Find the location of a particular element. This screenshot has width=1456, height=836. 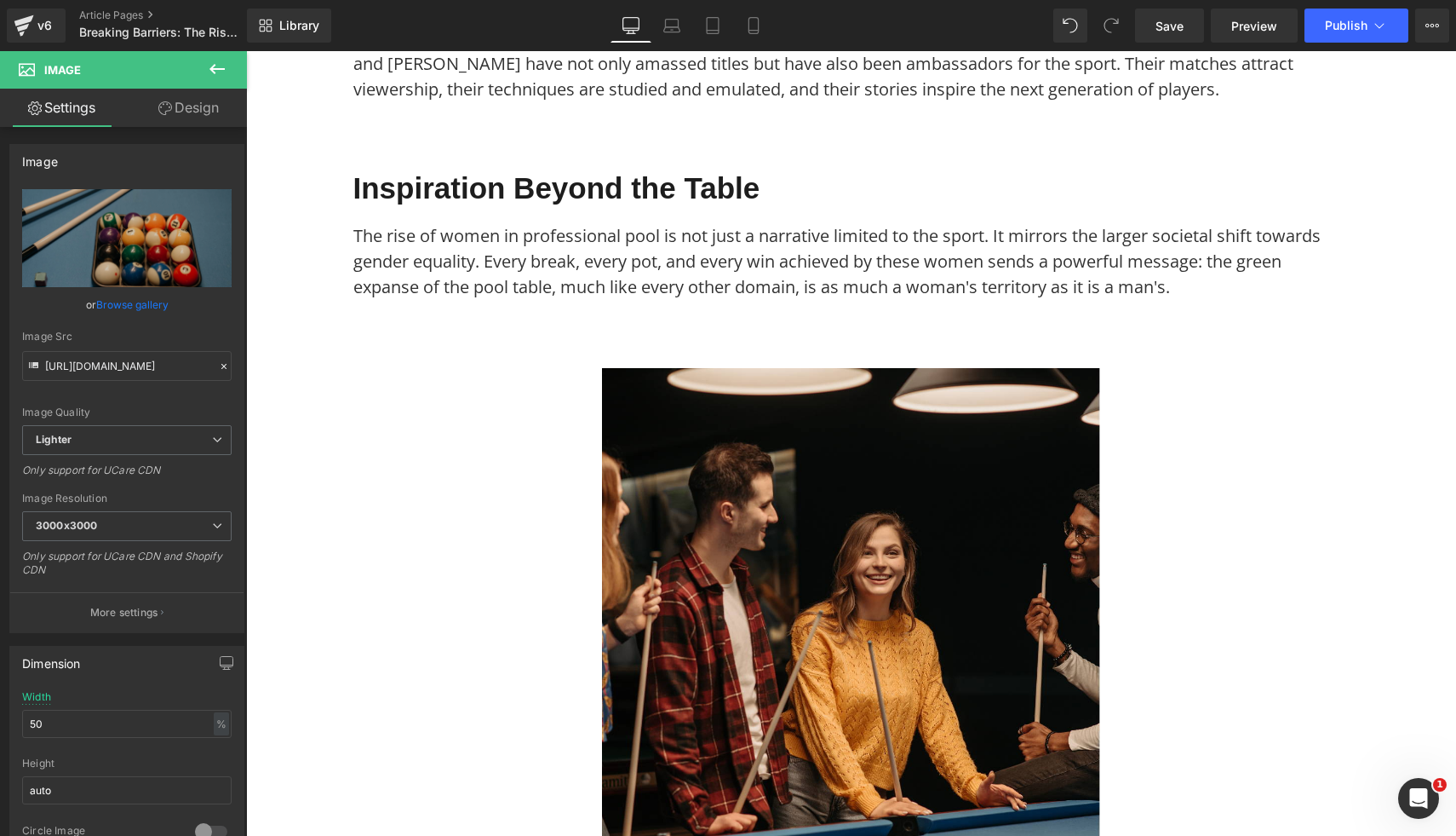

p: More settings is located at coordinates (124, 612).